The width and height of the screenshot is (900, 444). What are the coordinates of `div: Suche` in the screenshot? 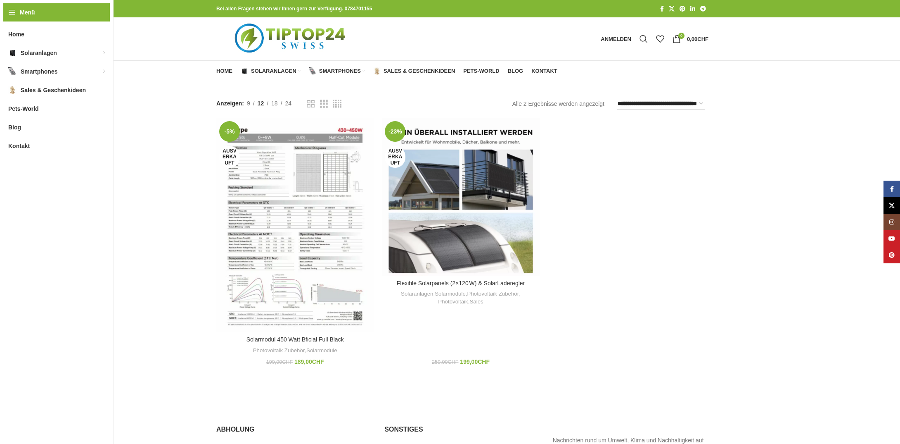 It's located at (644, 39).